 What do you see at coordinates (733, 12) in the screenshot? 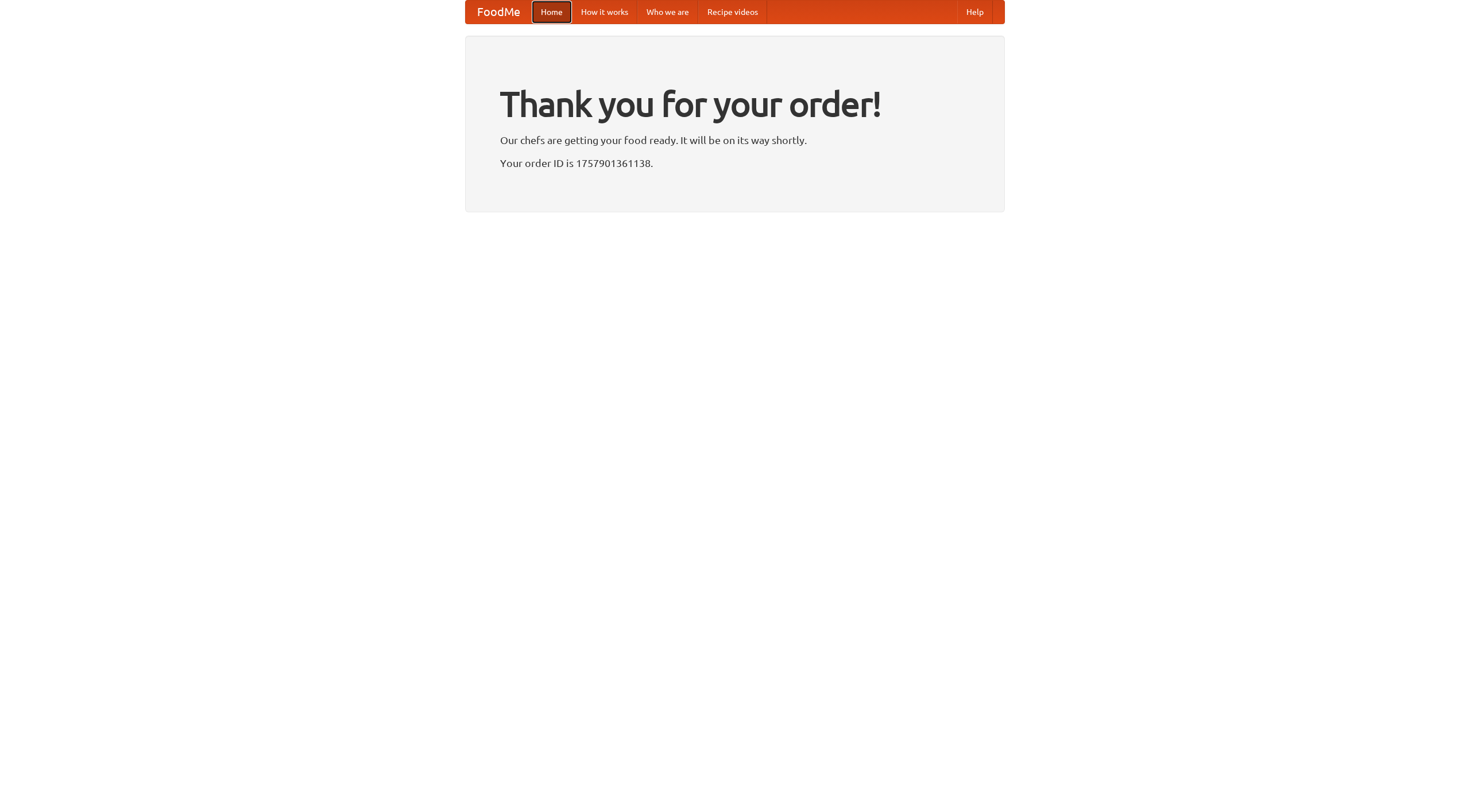
I see `a: Recipe videos` at bounding box center [733, 12].